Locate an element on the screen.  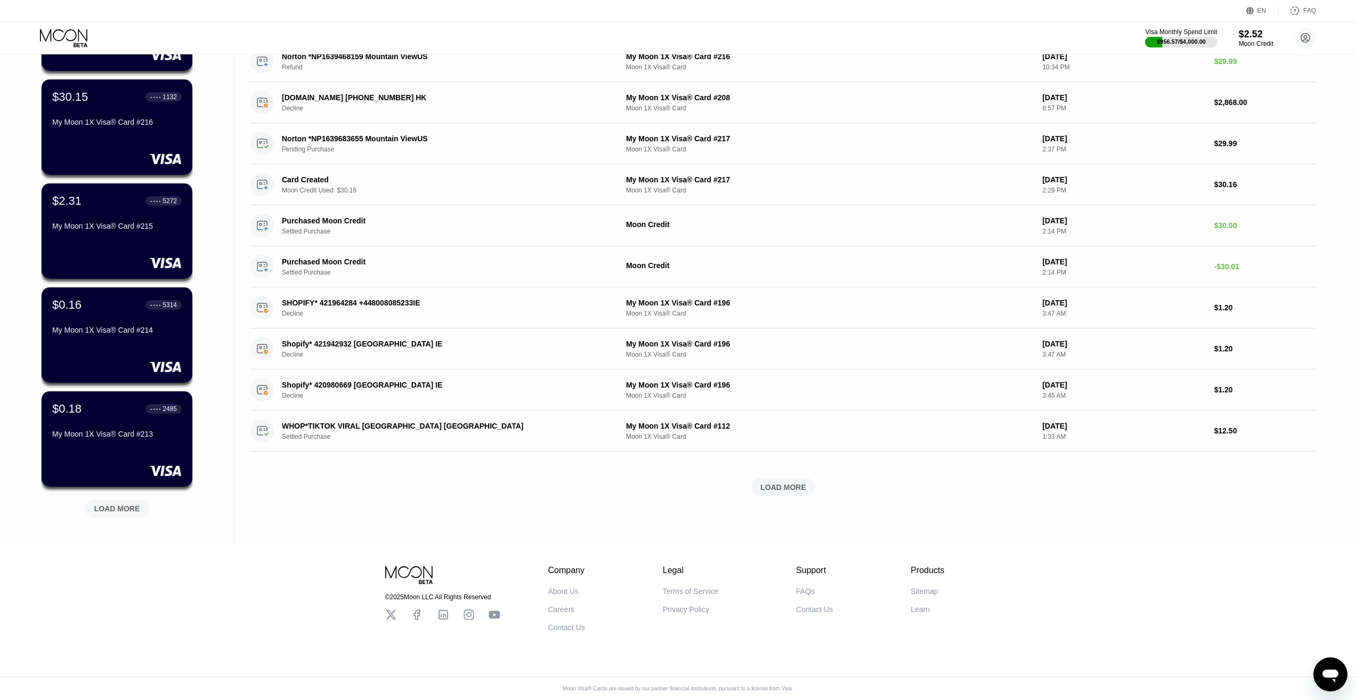
div: $956.57 / $4,000.00 is located at coordinates (1181, 42).